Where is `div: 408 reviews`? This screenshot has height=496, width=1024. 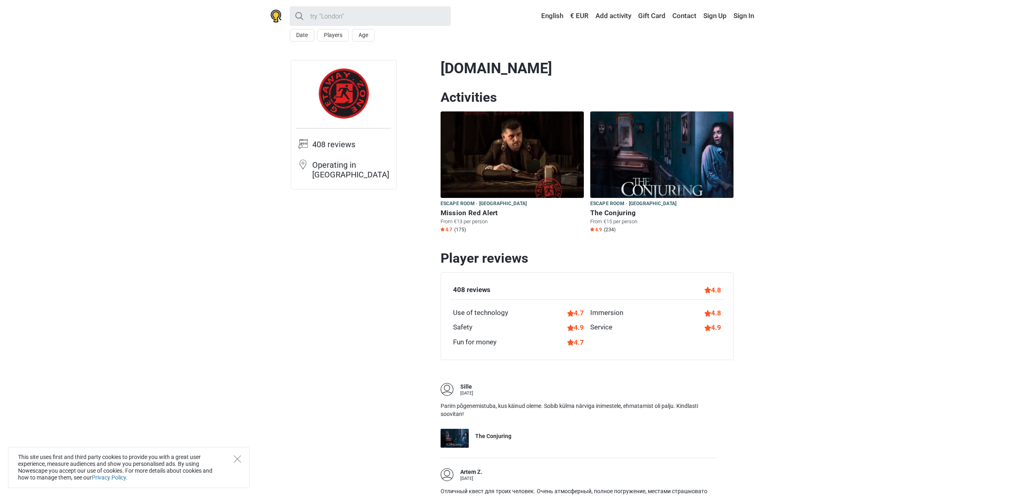 div: 408 reviews is located at coordinates (471, 290).